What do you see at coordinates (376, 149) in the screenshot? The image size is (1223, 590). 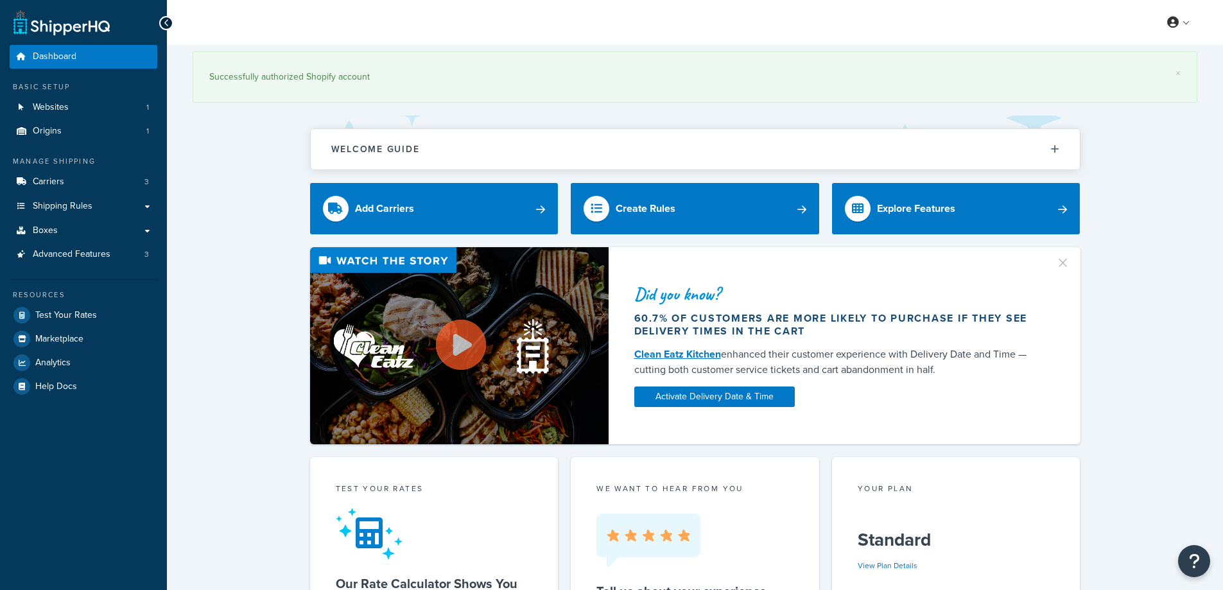 I see `h2: Welcome Guide` at bounding box center [376, 149].